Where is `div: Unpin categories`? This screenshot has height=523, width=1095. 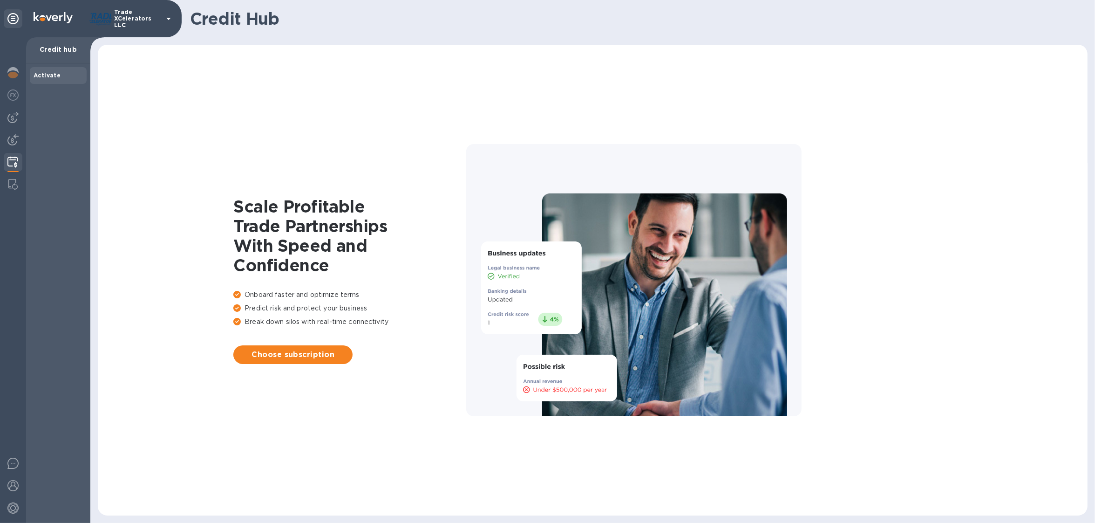
div: Unpin categories is located at coordinates (13, 19).